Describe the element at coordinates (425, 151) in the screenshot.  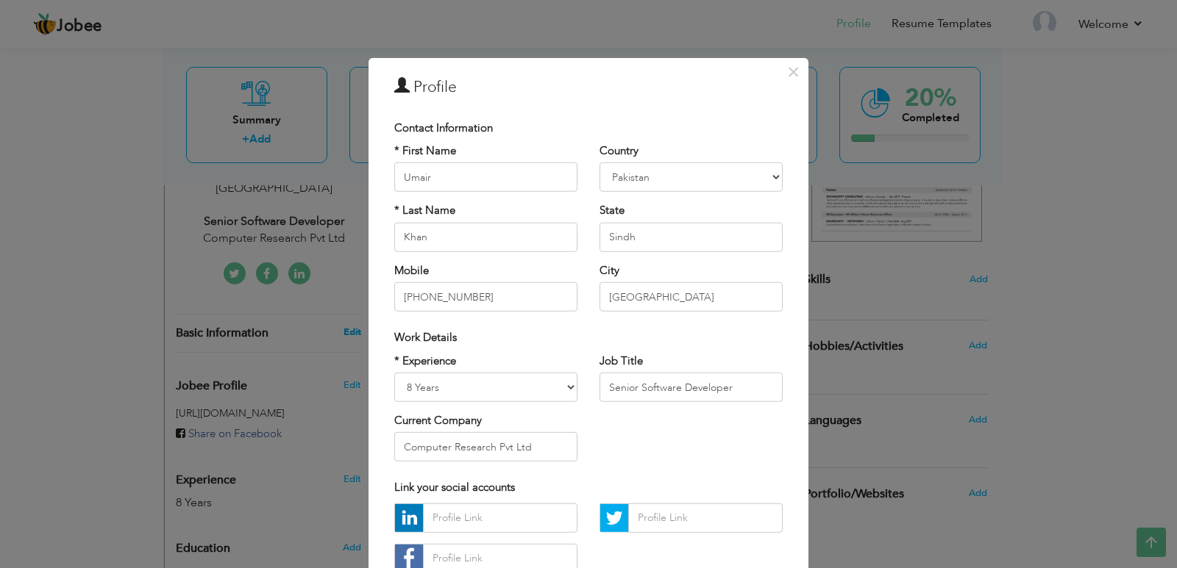
I see `label: * First Name` at that location.